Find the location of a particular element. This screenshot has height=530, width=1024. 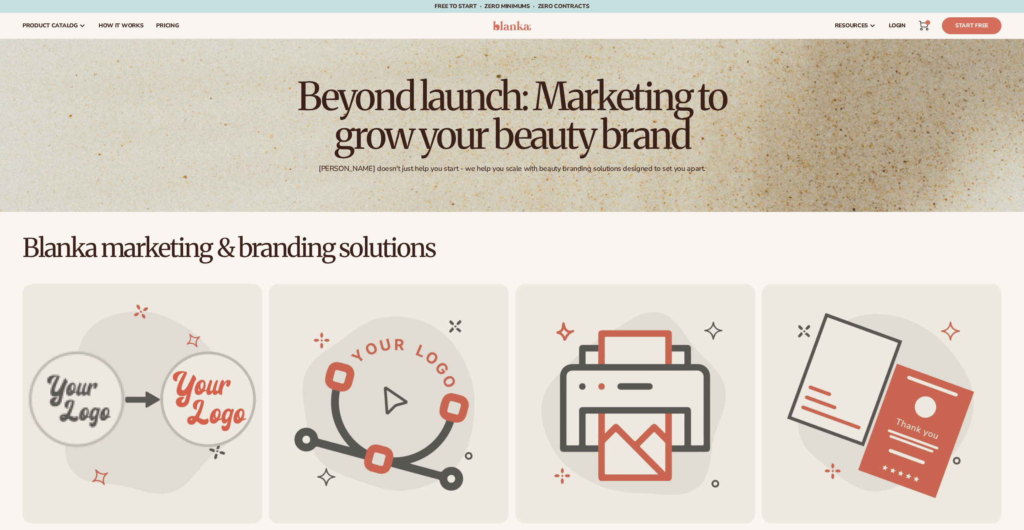

span: LOGIN is located at coordinates (897, 26).